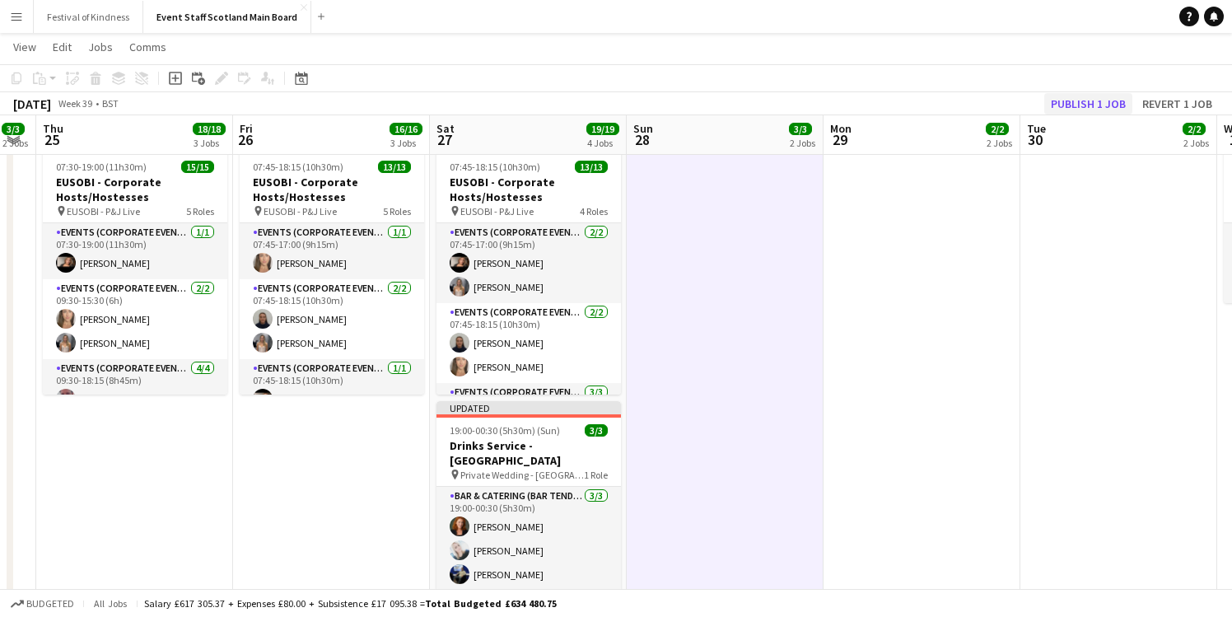 The height and width of the screenshot is (617, 1232). Describe the element at coordinates (50, 603) in the screenshot. I see `span: Budgeted` at that location.